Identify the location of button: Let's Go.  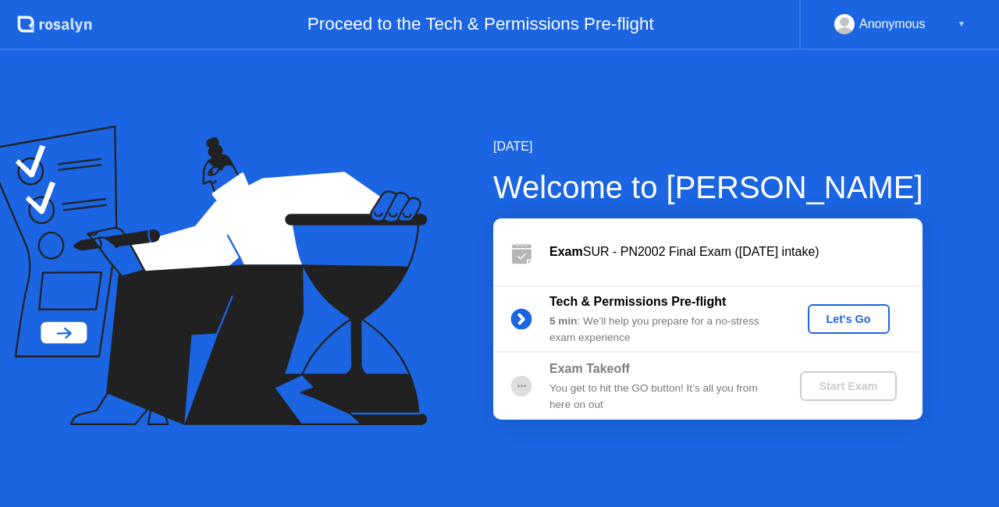
(848, 319).